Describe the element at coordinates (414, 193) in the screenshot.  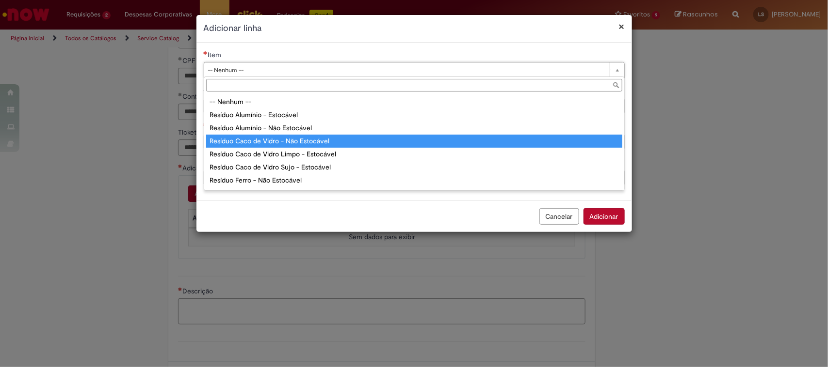
I see `div: Resíduo Papelão - Estocável` at that location.